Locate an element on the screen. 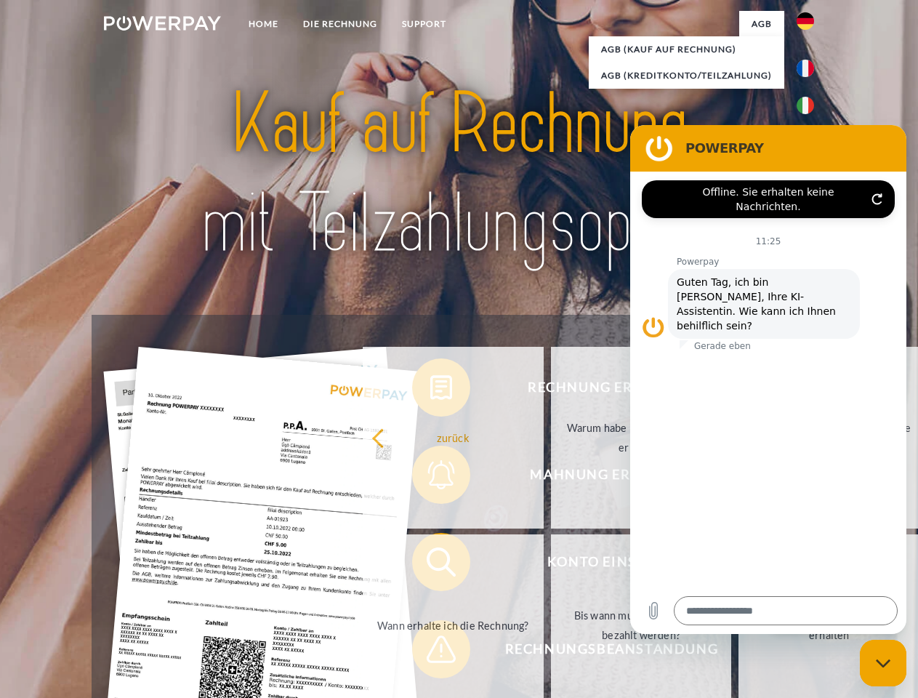 The width and height of the screenshot is (918, 698). p: 11:25 is located at coordinates (138, 116).